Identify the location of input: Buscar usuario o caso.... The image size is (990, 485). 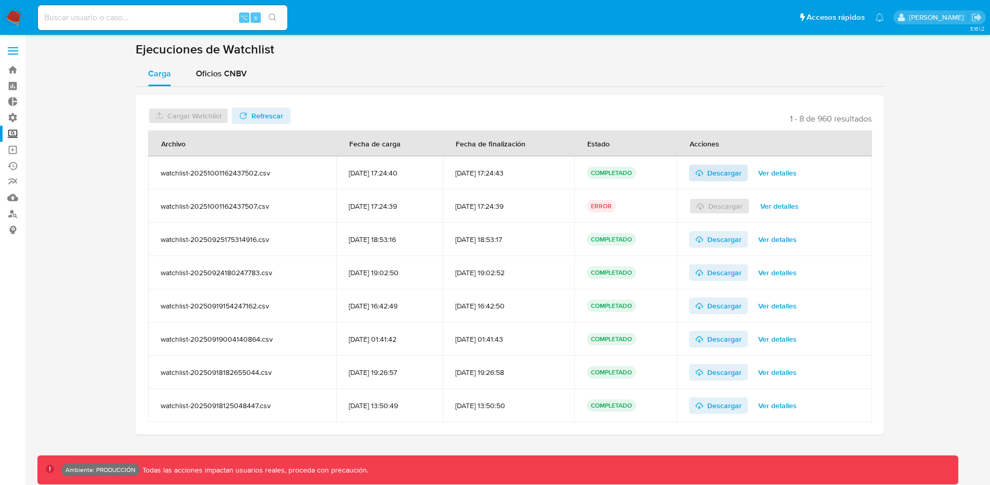
(163, 18).